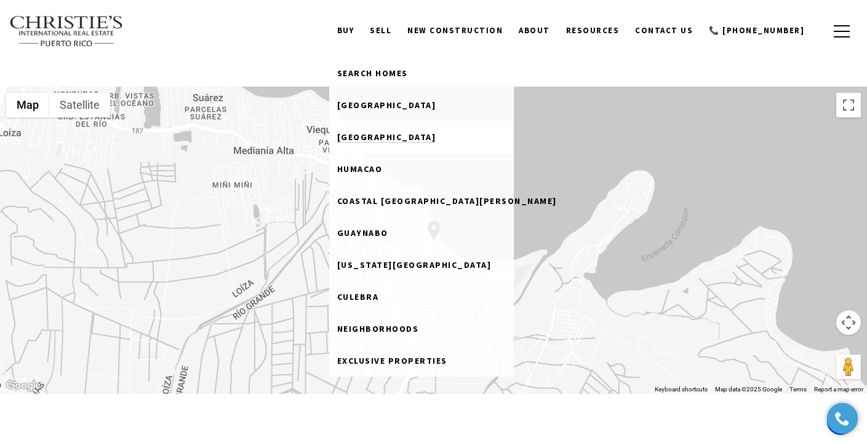  Describe the element at coordinates (346, 31) in the screenshot. I see `a: BUY` at that location.